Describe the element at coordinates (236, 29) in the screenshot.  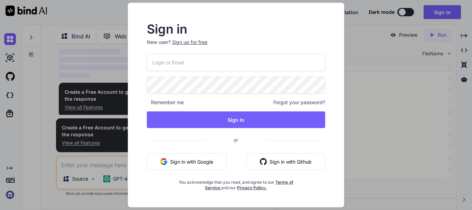
I see `h2: Sign in` at that location.